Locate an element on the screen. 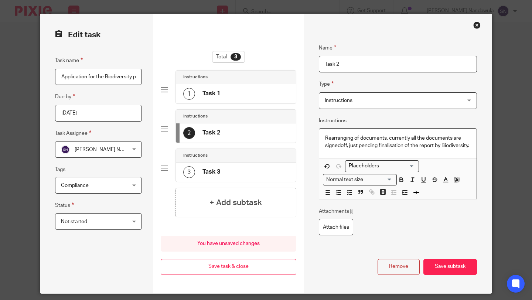 Image resolution: width=532 pixels, height=300 pixels. img: svg%3E is located at coordinates (65, 150).